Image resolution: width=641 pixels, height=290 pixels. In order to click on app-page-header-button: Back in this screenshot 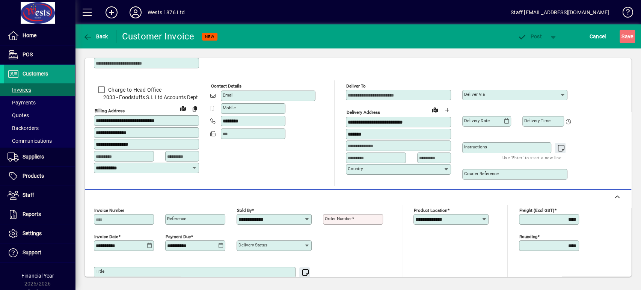, I will do `click(96, 36)`.